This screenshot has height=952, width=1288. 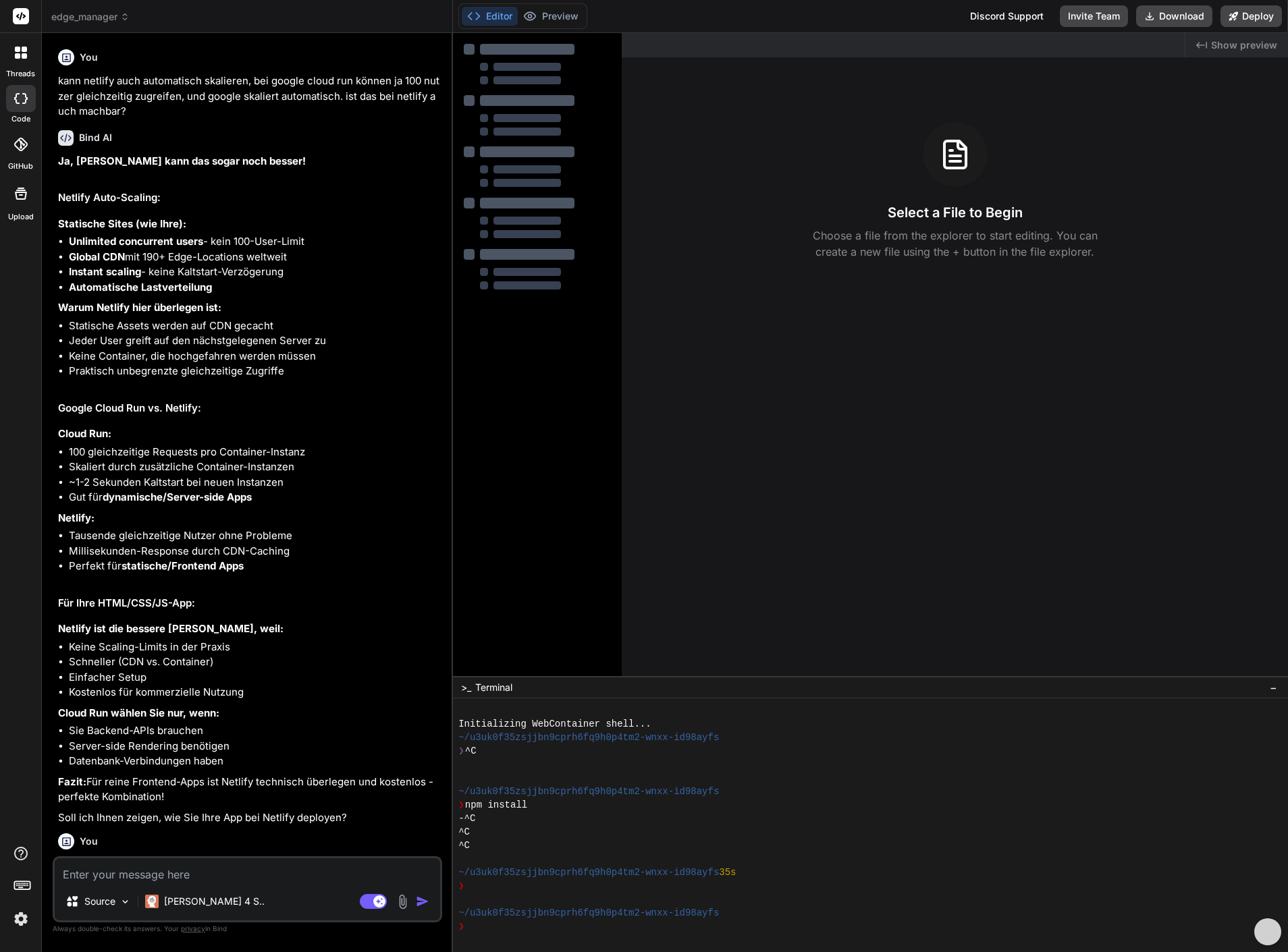 I want to click on li: Einfacher Setup, so click(x=254, y=678).